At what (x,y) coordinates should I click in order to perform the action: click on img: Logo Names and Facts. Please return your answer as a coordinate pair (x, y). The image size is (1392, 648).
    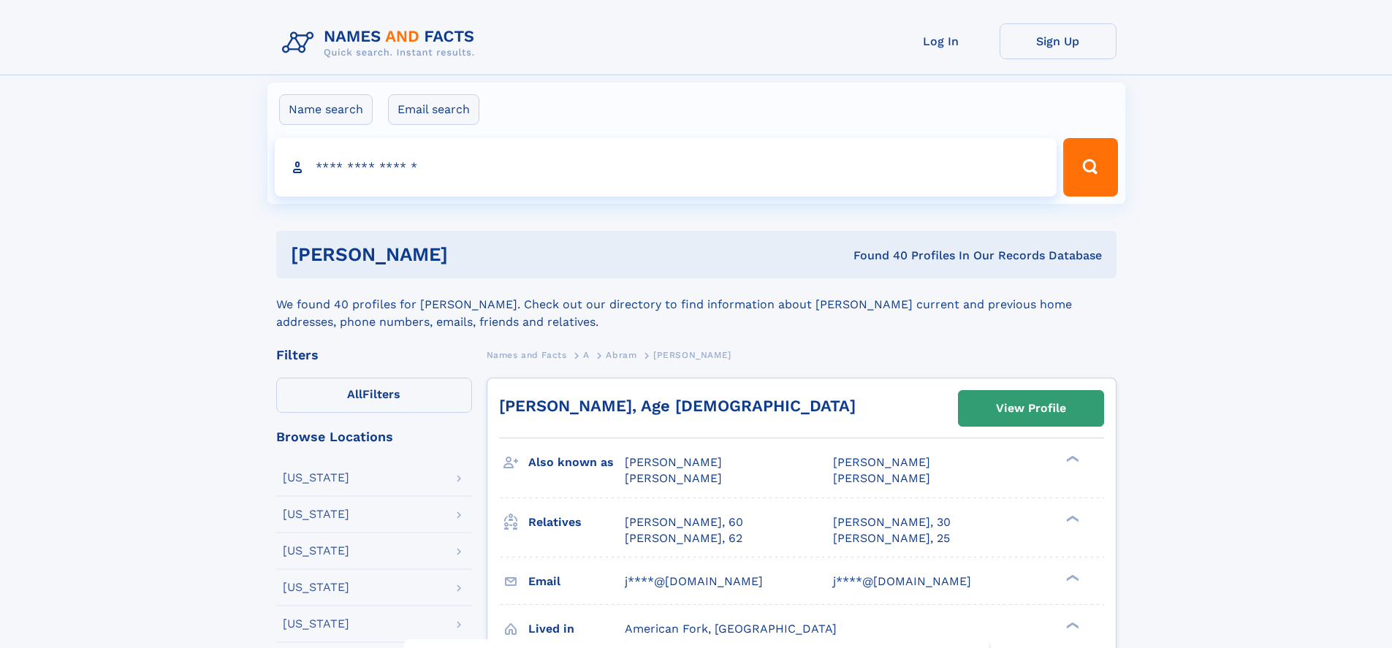
    Looking at the image, I should click on (382, 43).